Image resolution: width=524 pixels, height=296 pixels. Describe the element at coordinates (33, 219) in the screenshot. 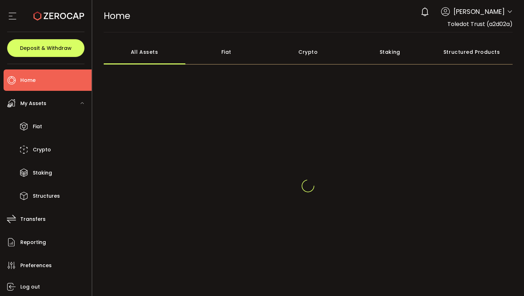

I see `span: Transfers` at that location.